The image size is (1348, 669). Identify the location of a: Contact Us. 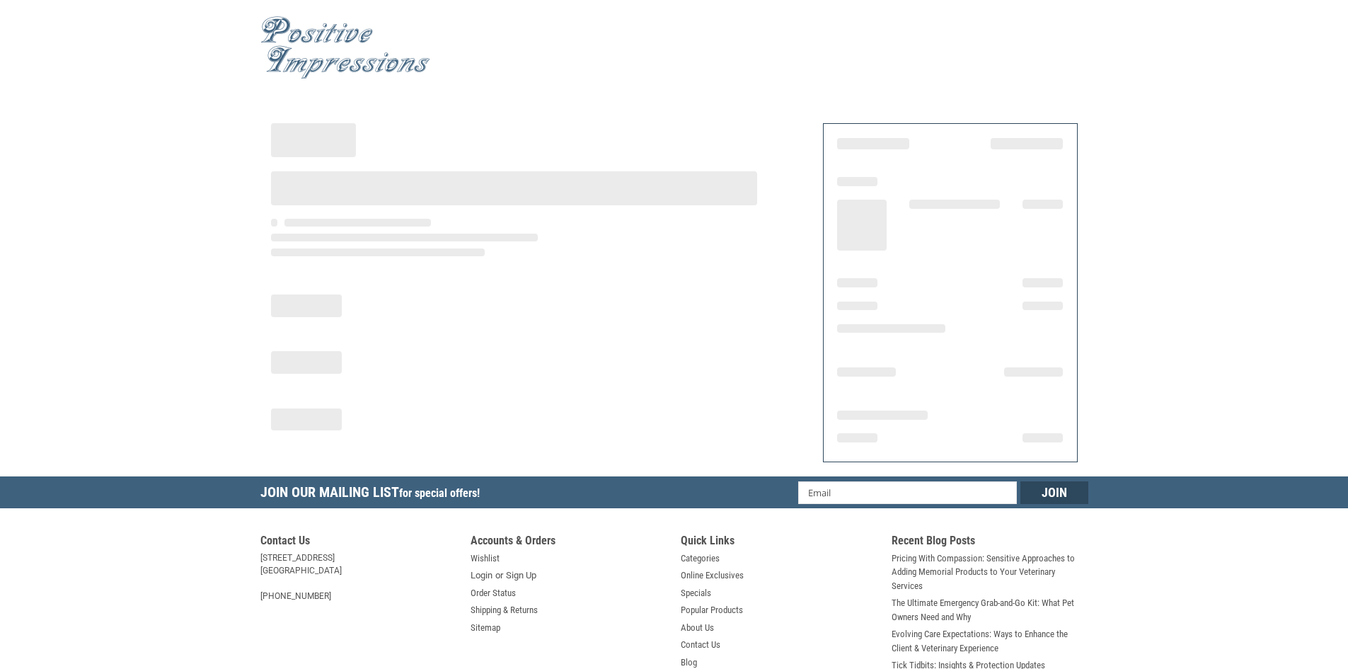
(700, 645).